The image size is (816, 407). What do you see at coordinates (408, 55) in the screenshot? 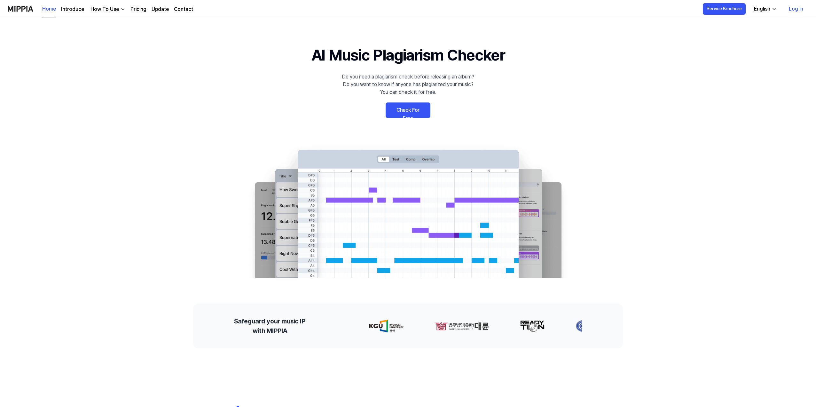
I see `h1: AI Music Plagiarism Checker` at bounding box center [408, 55].